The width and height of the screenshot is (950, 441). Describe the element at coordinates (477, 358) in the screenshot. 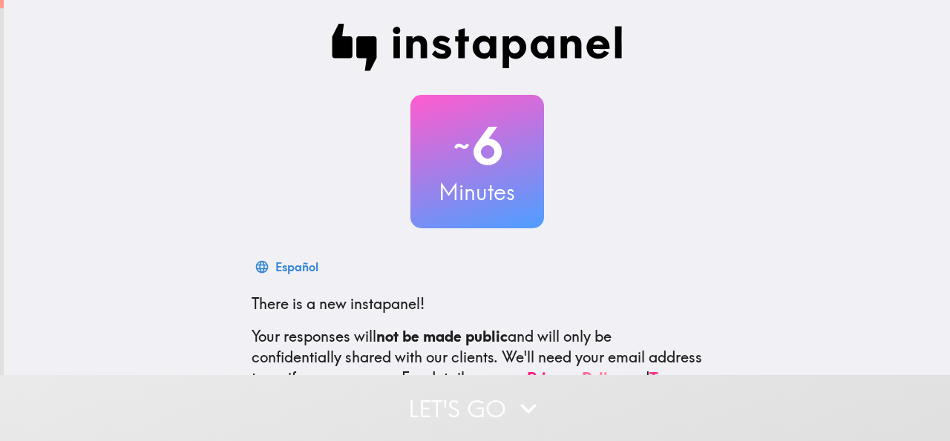

I see `p: Your responses will and will only be confidentially shared with our clients. We'll need your emai...` at that location.